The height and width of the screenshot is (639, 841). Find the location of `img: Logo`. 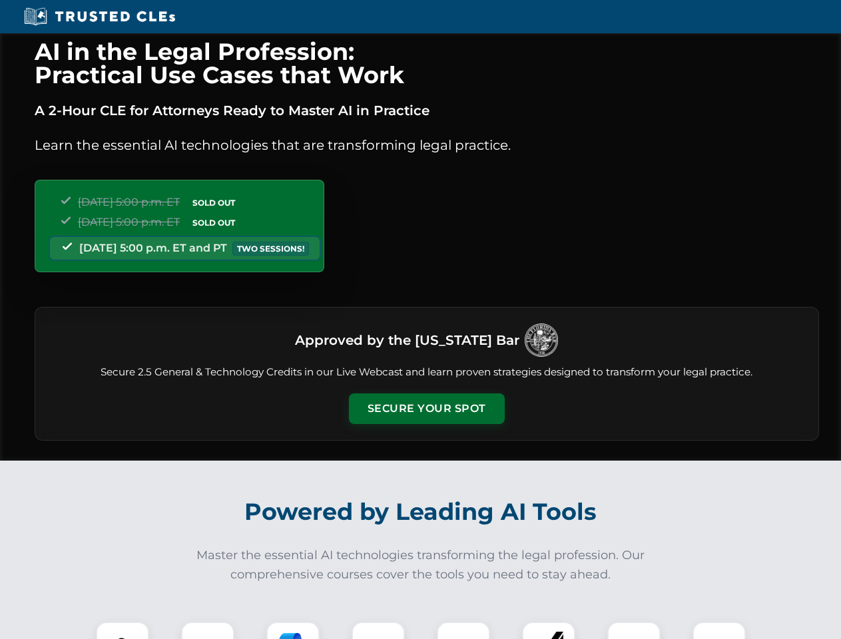

img: Logo is located at coordinates (542, 340).